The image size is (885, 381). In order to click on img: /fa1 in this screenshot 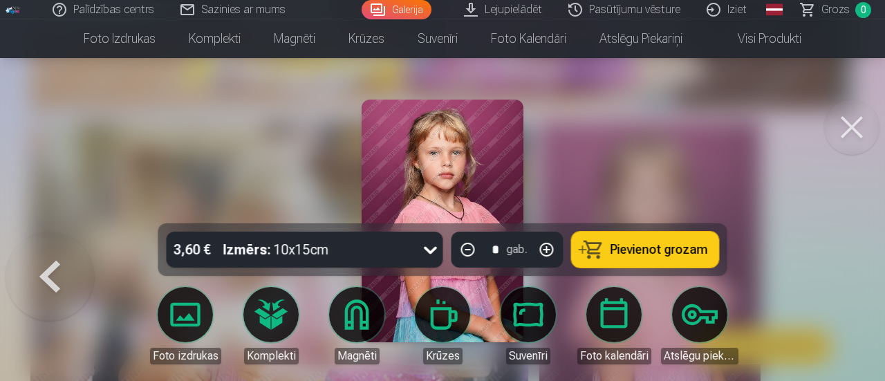, I will do `click(13, 10)`.